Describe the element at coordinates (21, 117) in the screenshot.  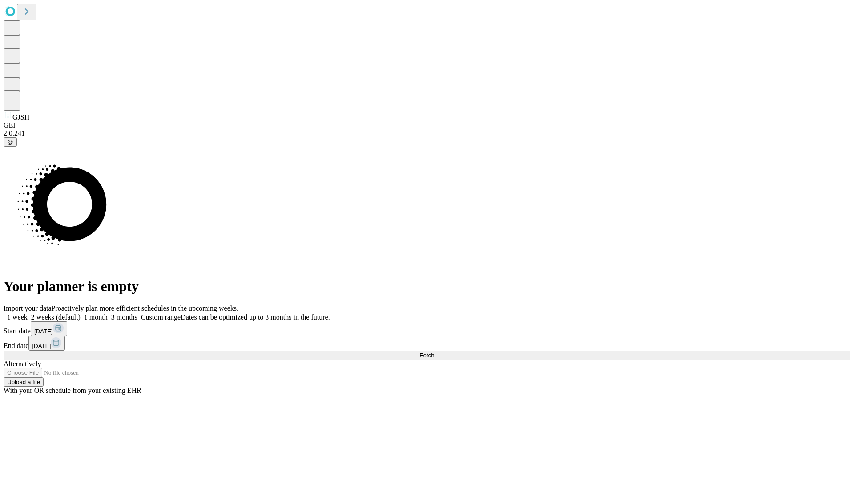
I see `span: GJSH` at that location.